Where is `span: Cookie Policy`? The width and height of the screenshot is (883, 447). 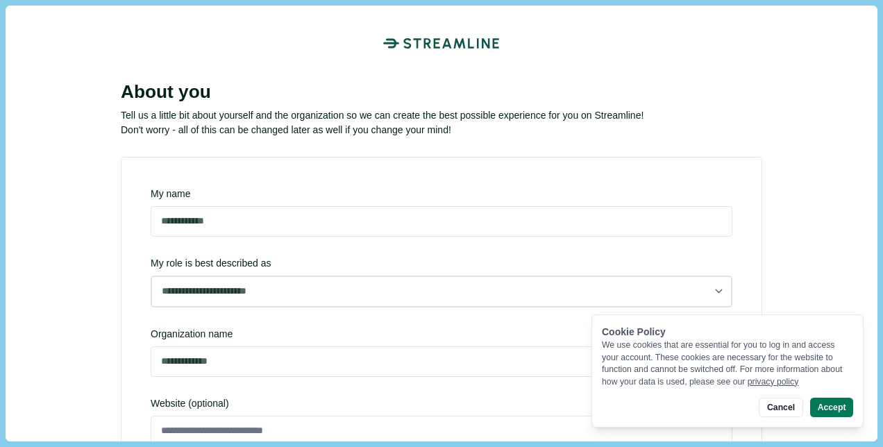 span: Cookie Policy is located at coordinates (634, 332).